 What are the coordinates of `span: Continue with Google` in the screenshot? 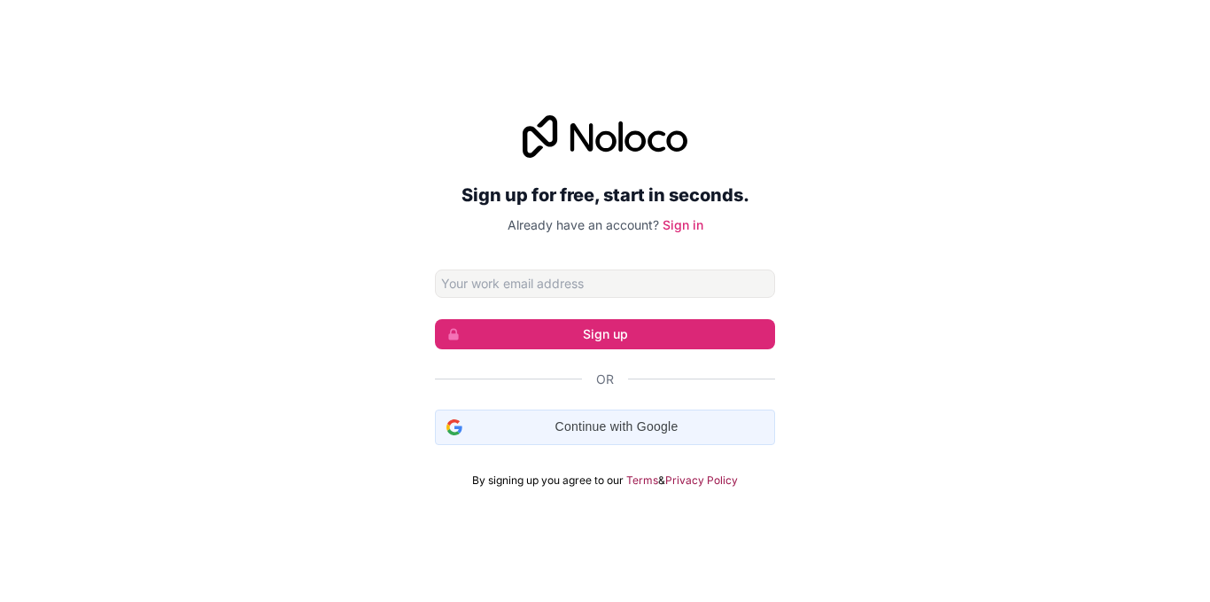 It's located at (617, 426).